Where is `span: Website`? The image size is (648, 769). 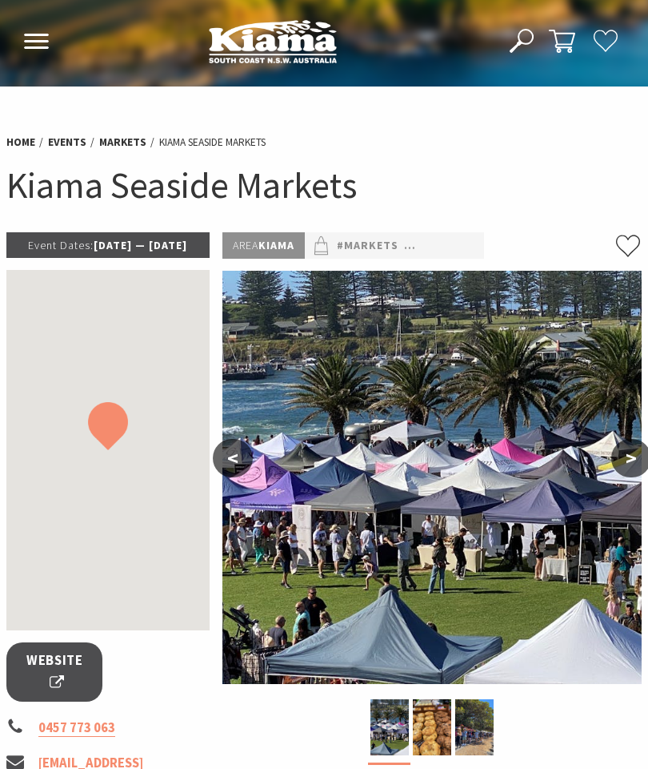
span: Website is located at coordinates (54, 671).